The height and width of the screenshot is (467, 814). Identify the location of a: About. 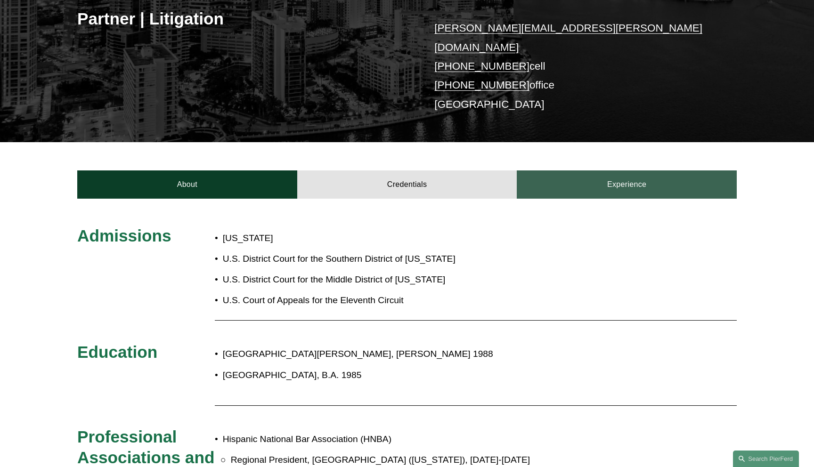
(187, 185).